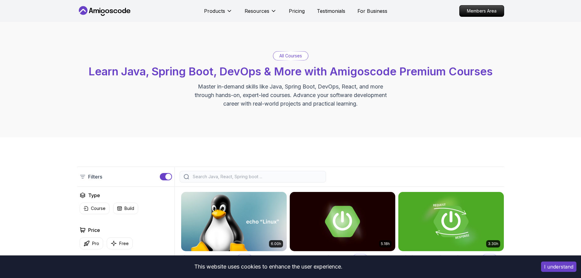 The image size is (581, 278). I want to click on input: Search Java, React, Spring boot ..., so click(257, 177).